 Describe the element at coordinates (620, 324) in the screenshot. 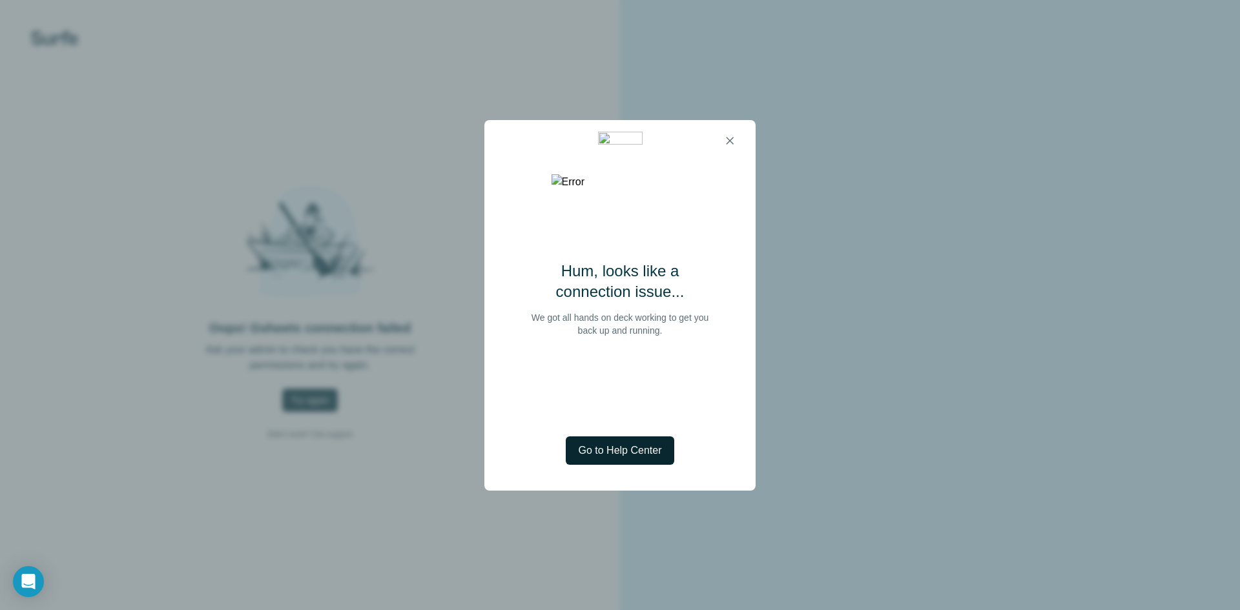

I see `p: We got all hands on deck working to get you back up and running.` at that location.